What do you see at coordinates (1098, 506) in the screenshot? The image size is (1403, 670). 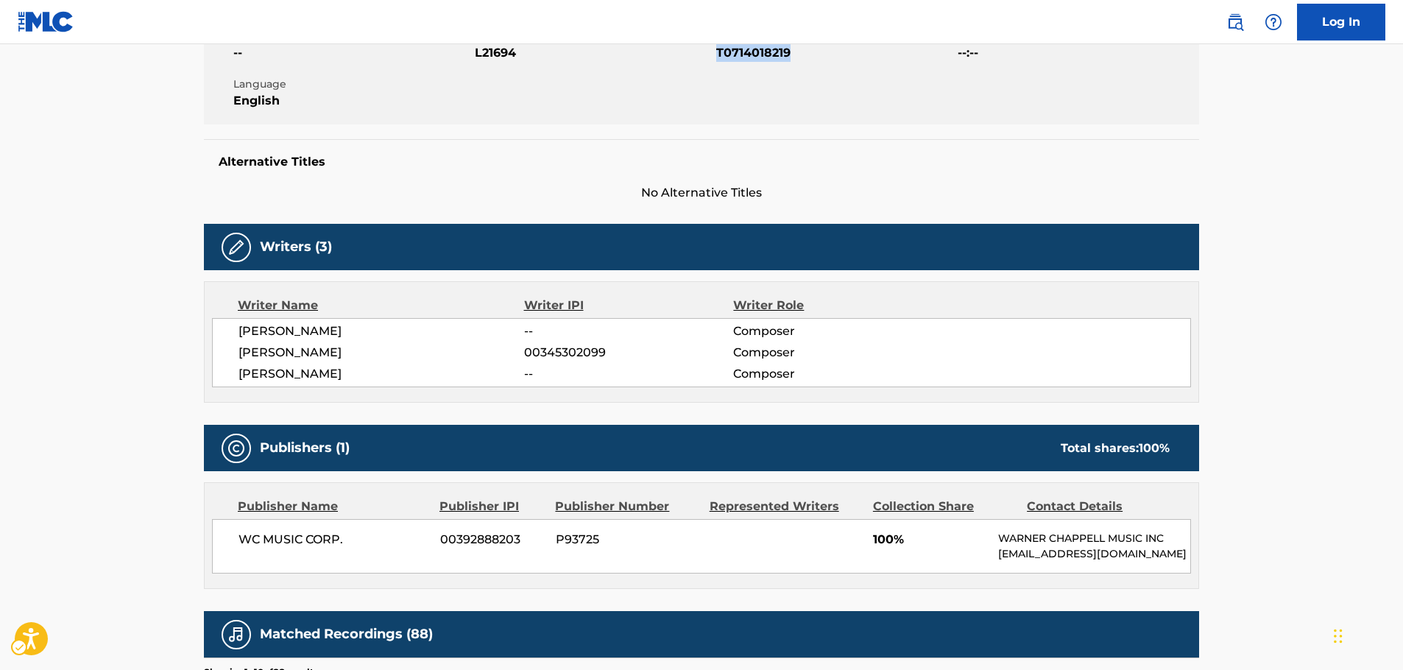 I see `div: Contact Details` at bounding box center [1098, 506].